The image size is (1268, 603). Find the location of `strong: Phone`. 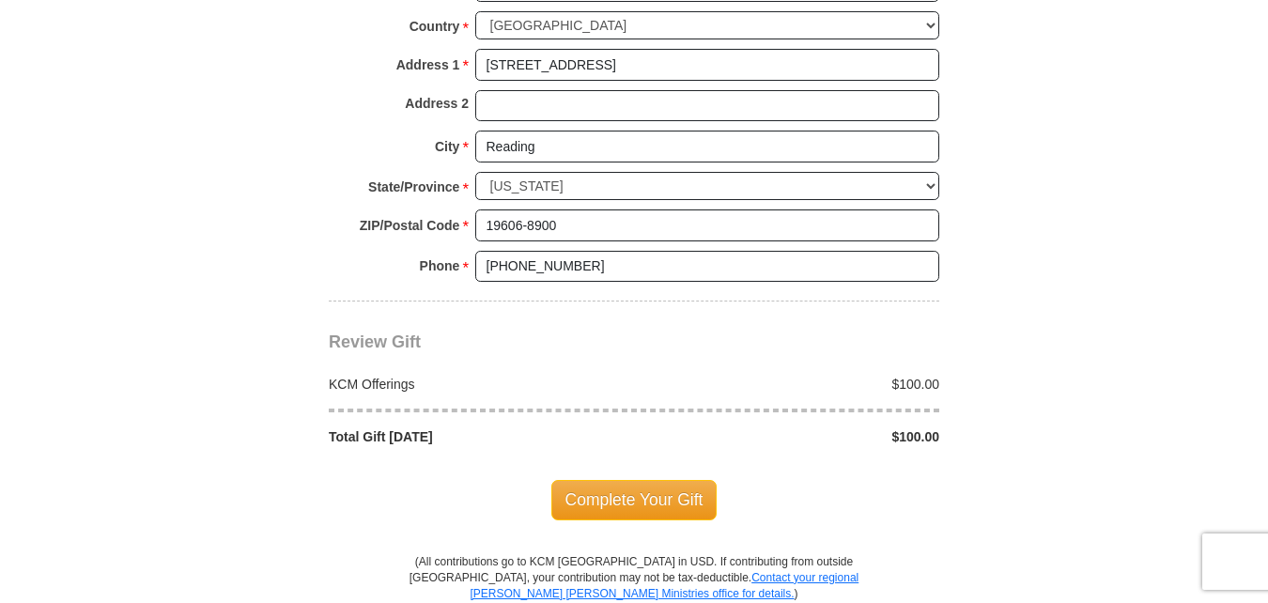

strong: Phone is located at coordinates (440, 266).